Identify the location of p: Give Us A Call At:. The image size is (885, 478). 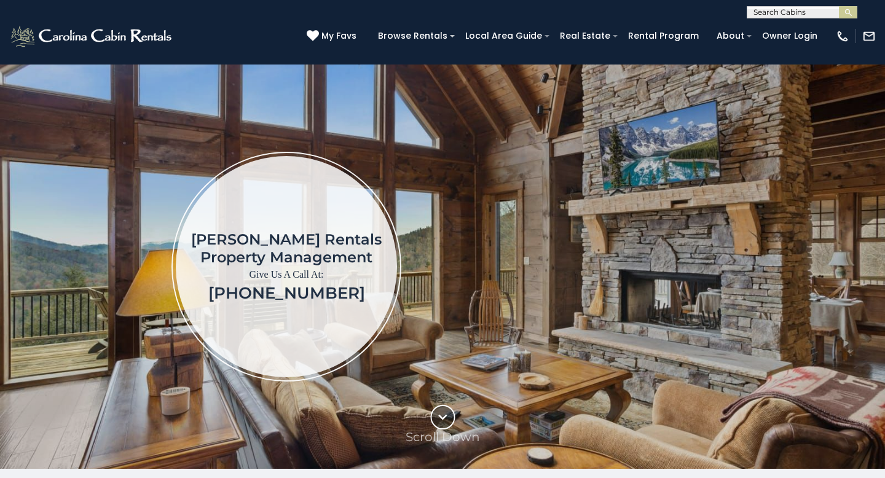
(286, 275).